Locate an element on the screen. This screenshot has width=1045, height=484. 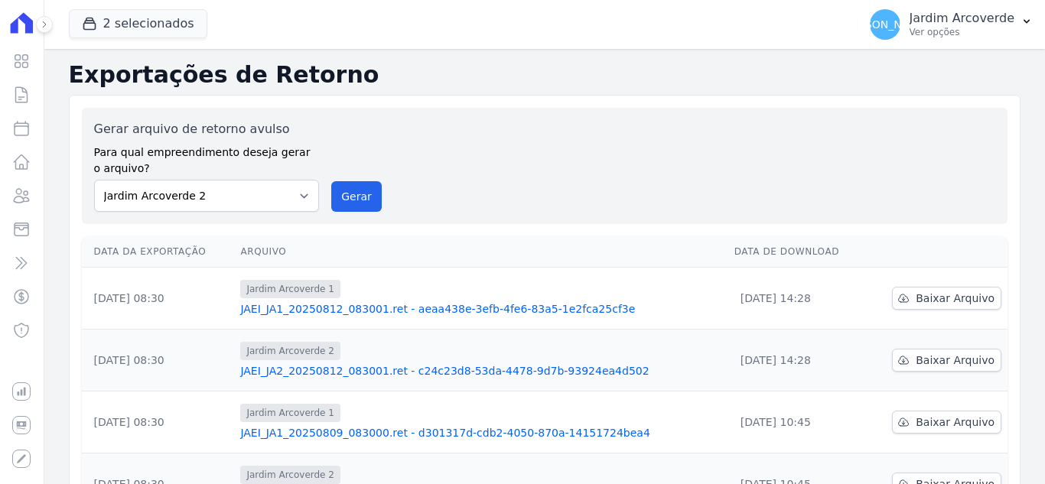
p: Ver opções is located at coordinates (961, 32).